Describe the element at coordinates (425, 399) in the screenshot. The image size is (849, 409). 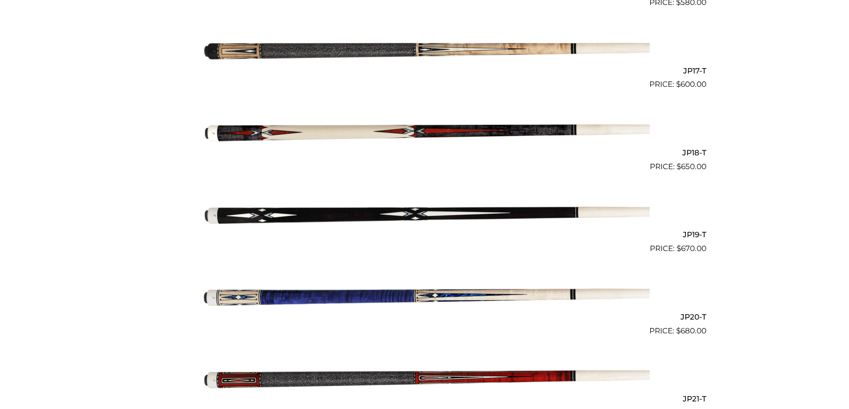
I see `h2: JP21-T` at that location.